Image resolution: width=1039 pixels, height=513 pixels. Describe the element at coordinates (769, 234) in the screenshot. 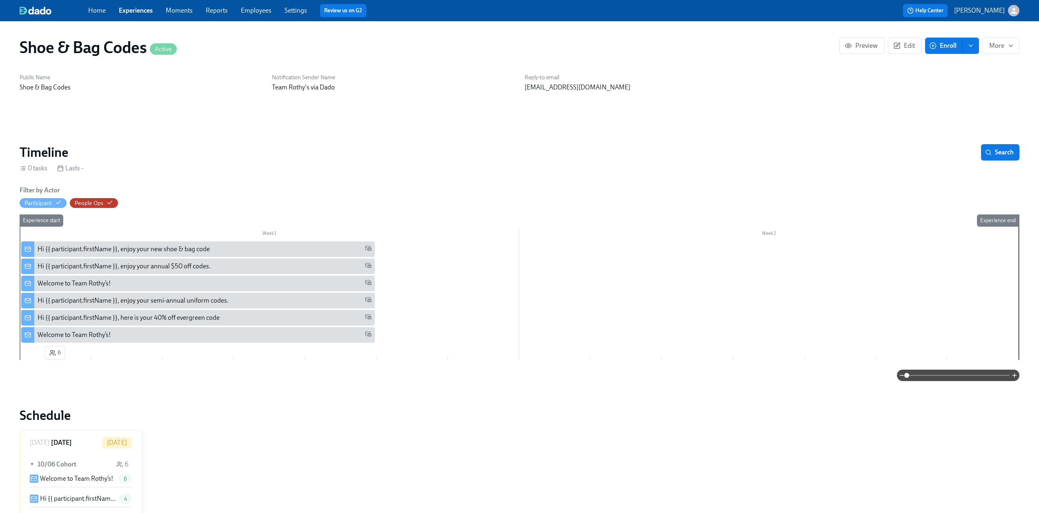

I see `div: Week 2` at that location.